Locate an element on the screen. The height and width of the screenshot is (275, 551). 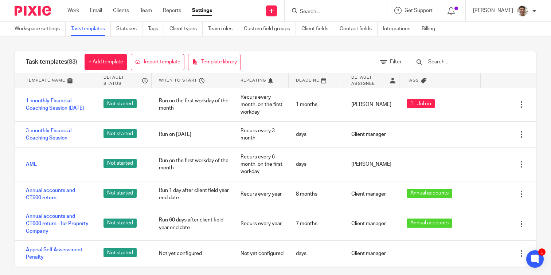
a: Workspace settings is located at coordinates (40, 29).